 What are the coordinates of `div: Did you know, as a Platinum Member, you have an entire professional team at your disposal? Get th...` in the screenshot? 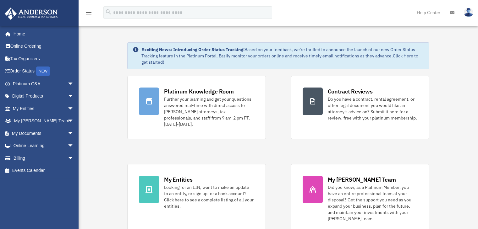 It's located at (372, 203).